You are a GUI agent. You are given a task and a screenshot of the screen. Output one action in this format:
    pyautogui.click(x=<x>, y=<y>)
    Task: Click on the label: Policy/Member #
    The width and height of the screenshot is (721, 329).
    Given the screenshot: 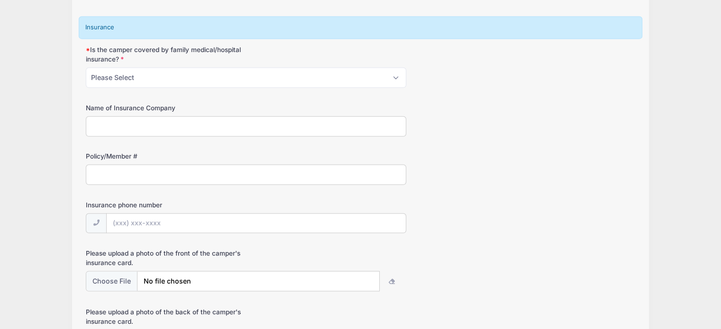 What is the action you would take?
    pyautogui.click(x=177, y=156)
    